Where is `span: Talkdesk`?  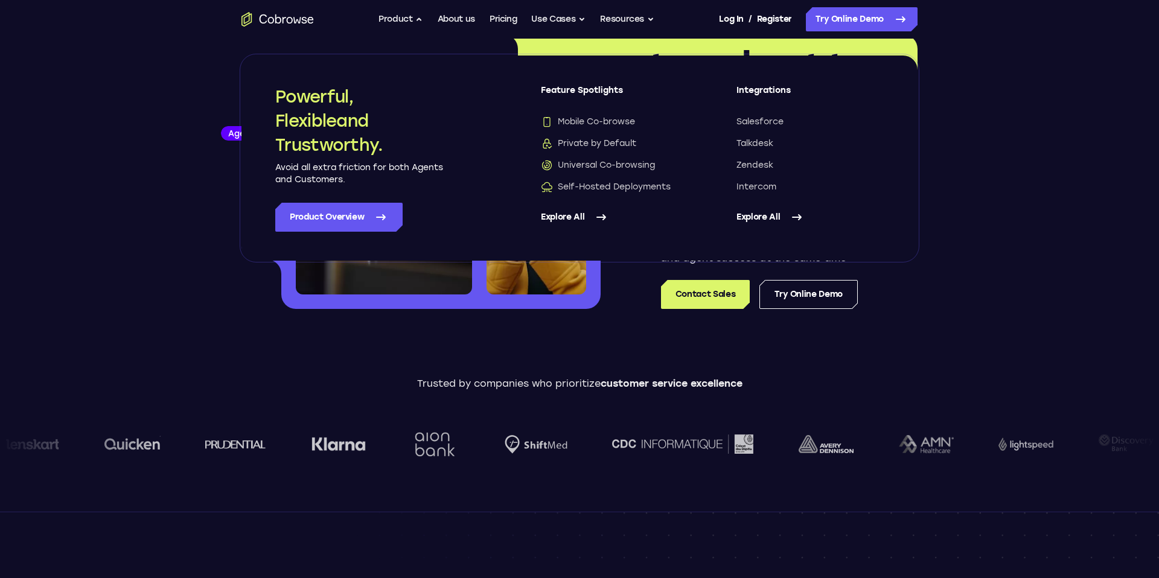 span: Talkdesk is located at coordinates (754, 144).